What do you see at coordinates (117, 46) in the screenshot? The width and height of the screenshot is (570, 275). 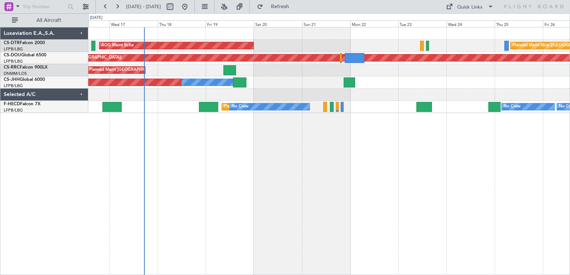 I see `div: AOG Maint Sofia` at bounding box center [117, 46].